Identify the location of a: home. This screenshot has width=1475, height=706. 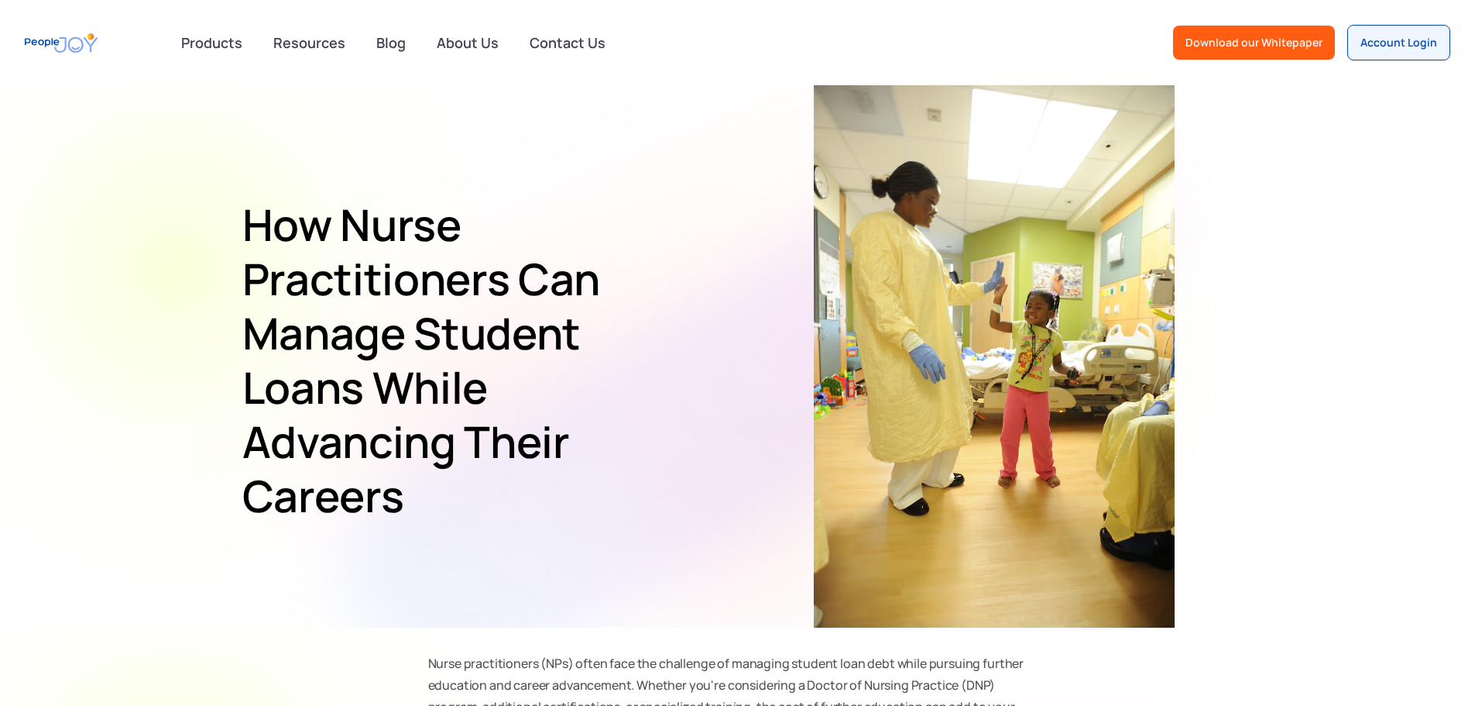
(61, 43).